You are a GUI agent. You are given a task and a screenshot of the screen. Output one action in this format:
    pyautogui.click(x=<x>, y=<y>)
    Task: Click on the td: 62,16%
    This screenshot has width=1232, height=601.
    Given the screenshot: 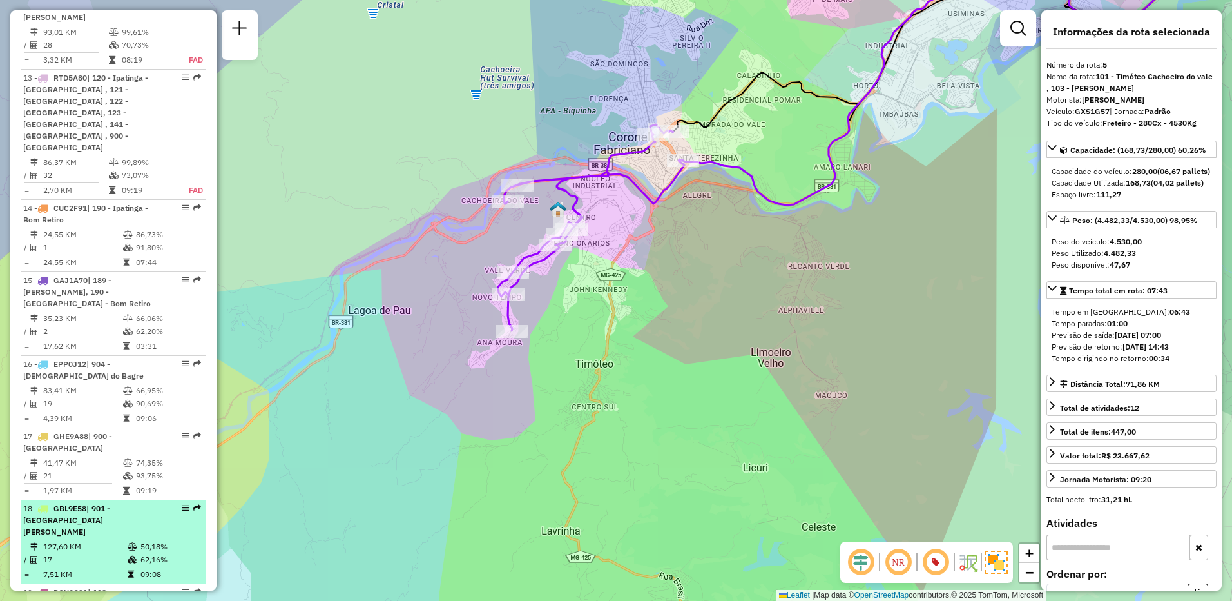 What is the action you would take?
    pyautogui.click(x=170, y=560)
    